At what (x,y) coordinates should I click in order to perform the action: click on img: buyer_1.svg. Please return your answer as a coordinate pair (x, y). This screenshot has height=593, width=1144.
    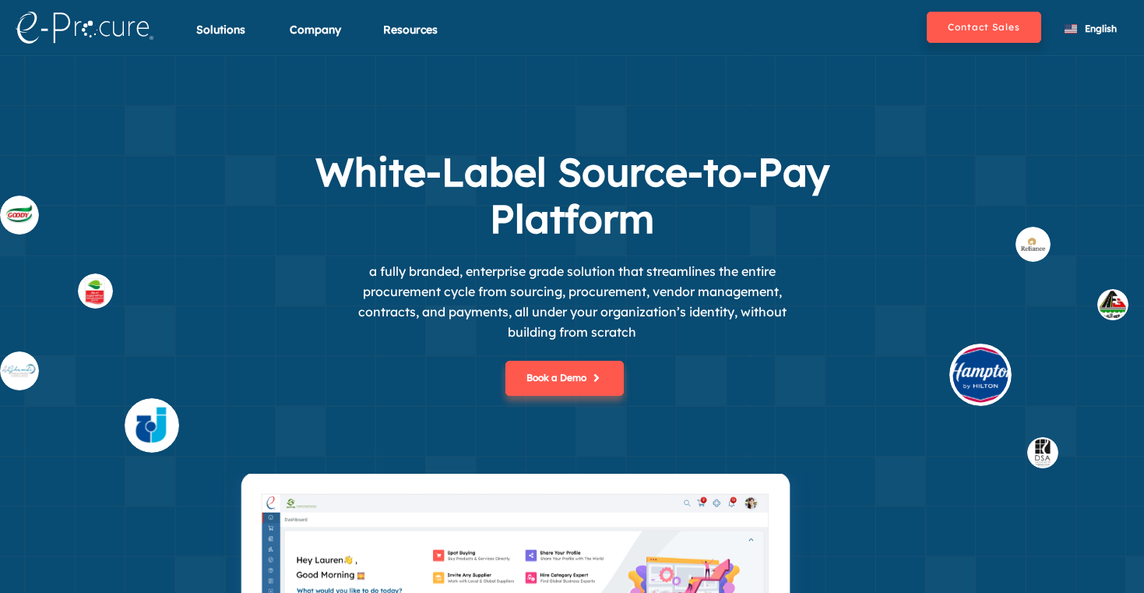
    Looking at the image, I should click on (1113, 305).